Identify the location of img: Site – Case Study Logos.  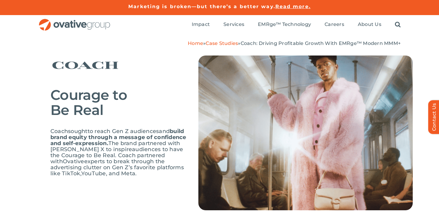
(85, 66).